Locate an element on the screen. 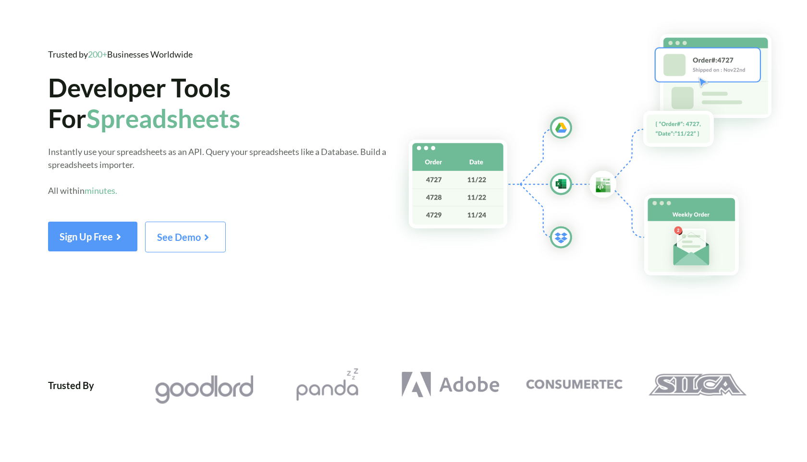  img: Silca Logo is located at coordinates (697, 385).